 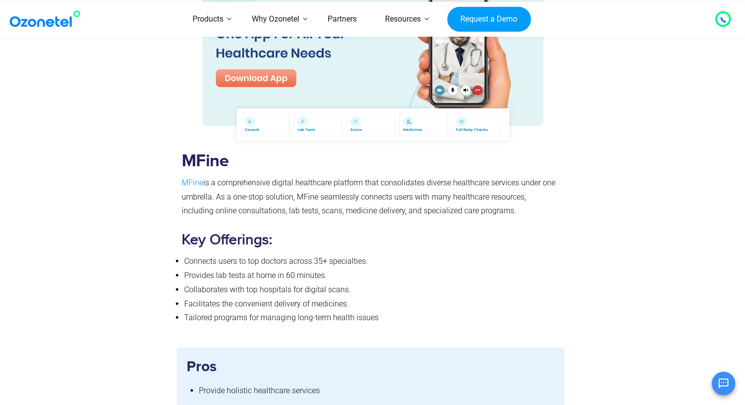 I want to click on b: Key Offerings:, so click(x=227, y=240).